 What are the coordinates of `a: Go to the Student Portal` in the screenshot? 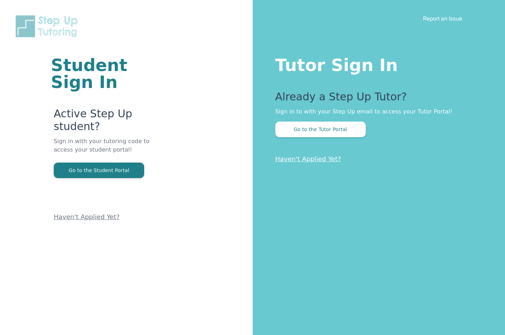 It's located at (99, 170).